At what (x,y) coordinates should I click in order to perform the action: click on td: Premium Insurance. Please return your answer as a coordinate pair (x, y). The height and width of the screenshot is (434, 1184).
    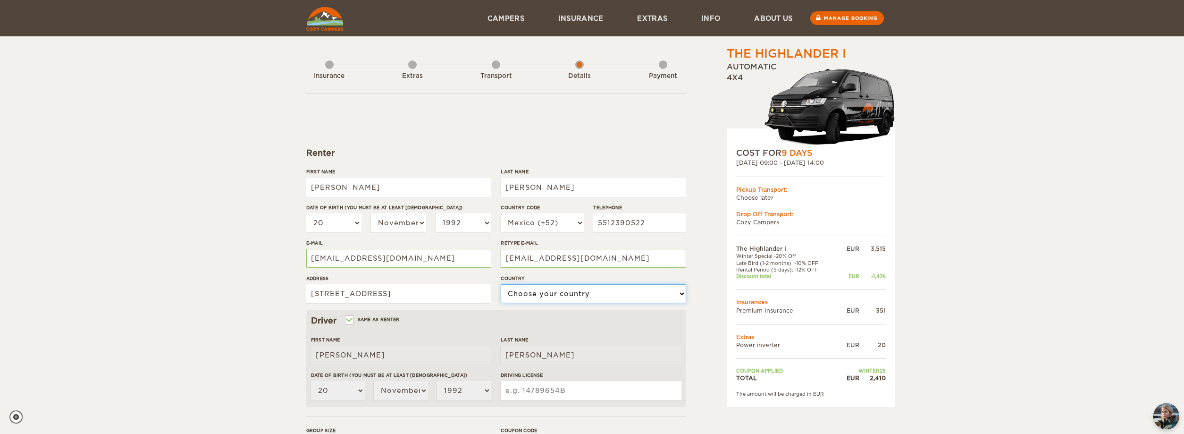
    Looking at the image, I should click on (787, 310).